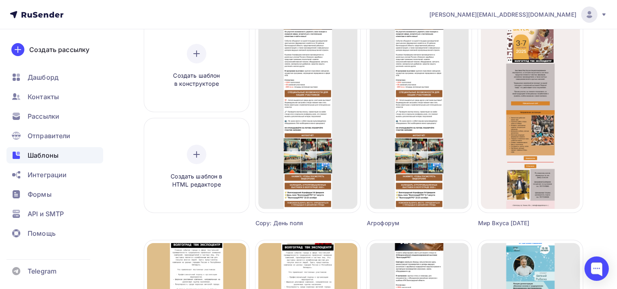 The image size is (617, 289). What do you see at coordinates (295, 223) in the screenshot?
I see `div: Copy: День поля` at bounding box center [295, 223].